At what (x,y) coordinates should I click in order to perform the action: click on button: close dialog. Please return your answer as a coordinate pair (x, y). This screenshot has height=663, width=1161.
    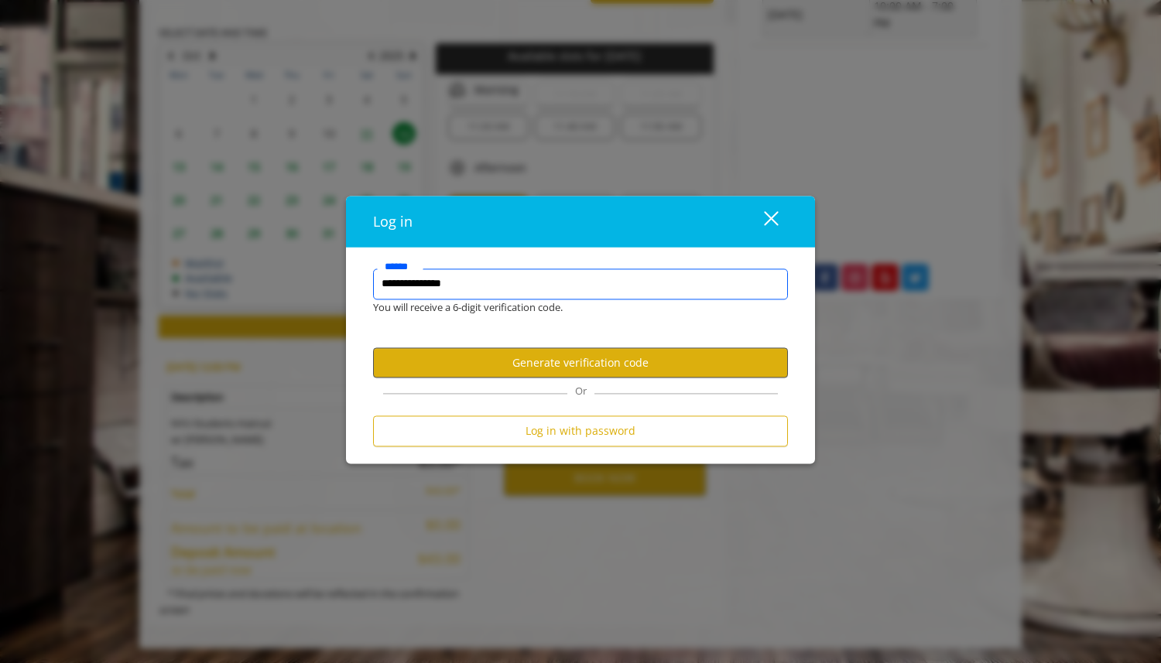
    Looking at the image, I should click on (762, 221).